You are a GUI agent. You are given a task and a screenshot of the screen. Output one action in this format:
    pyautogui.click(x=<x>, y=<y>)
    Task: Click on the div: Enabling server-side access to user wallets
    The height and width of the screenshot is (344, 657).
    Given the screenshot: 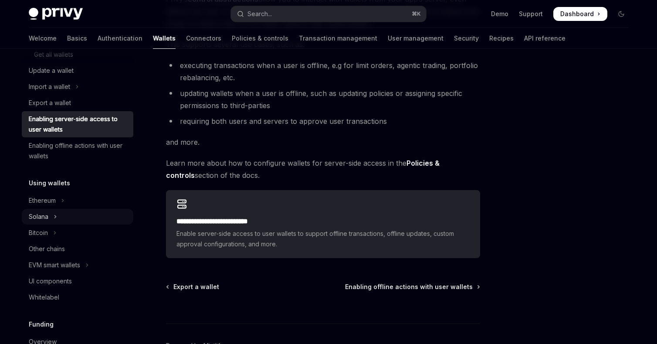 What is the action you would take?
    pyautogui.click(x=78, y=124)
    